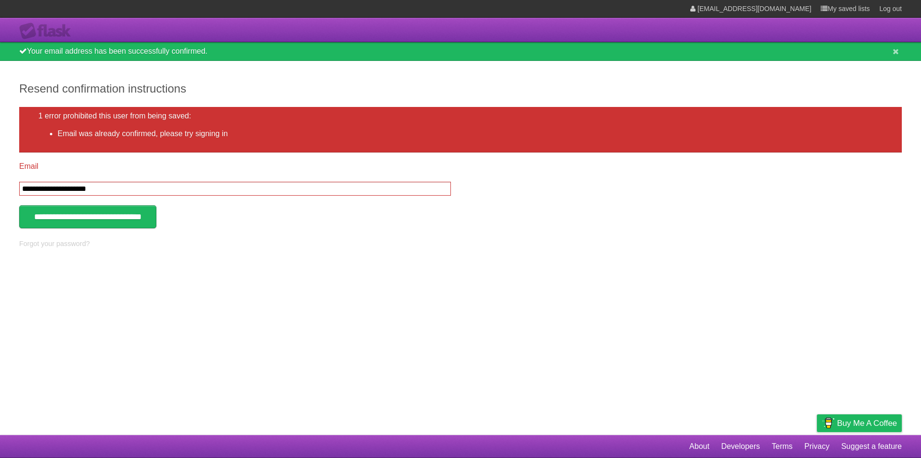 The width and height of the screenshot is (921, 458). I want to click on a: Privacy, so click(817, 447).